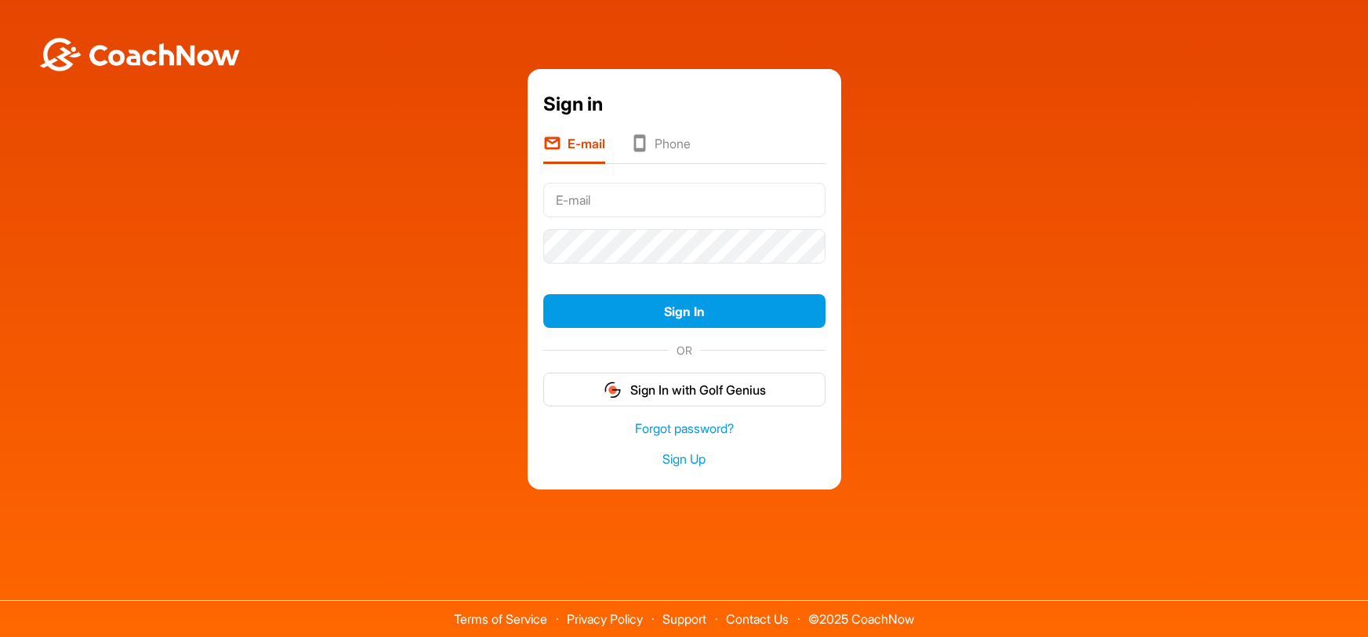 The width and height of the screenshot is (1368, 637). What do you see at coordinates (685, 350) in the screenshot?
I see `span: OR` at bounding box center [685, 350].